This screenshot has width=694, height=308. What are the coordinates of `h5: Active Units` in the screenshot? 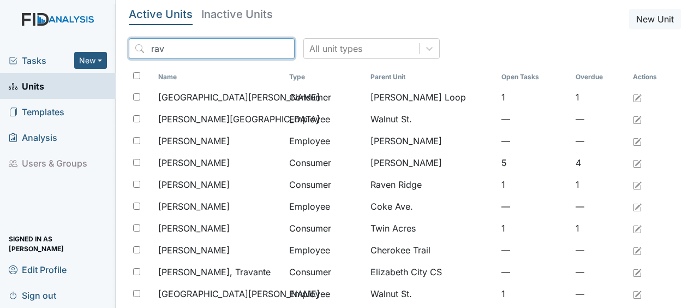 It's located at (160, 14).